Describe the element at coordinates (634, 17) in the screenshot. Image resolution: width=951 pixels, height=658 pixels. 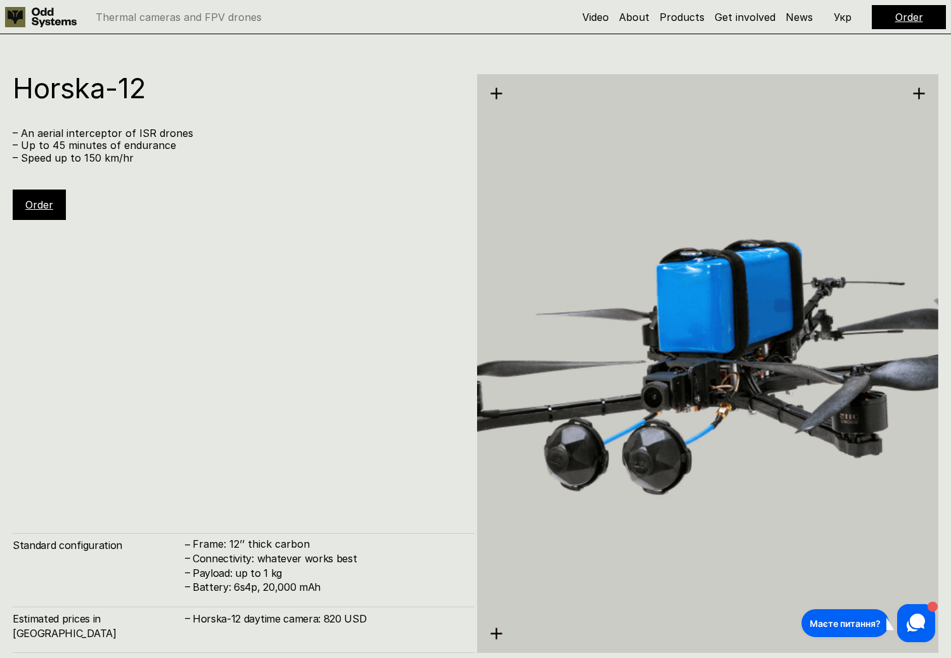
I see `a: About` at that location.